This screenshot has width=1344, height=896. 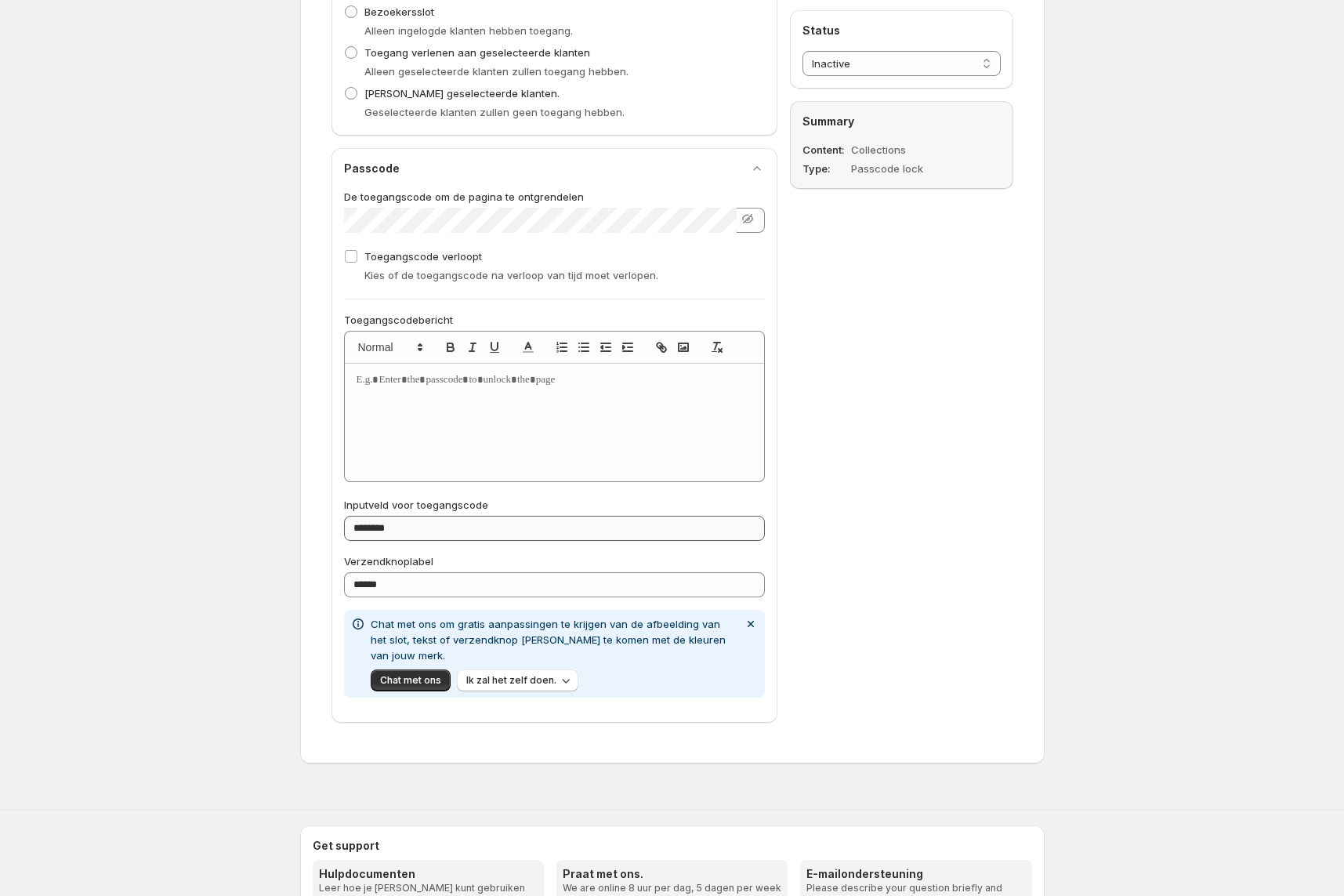 I want to click on dd: Passcode lock, so click(x=905, y=169).